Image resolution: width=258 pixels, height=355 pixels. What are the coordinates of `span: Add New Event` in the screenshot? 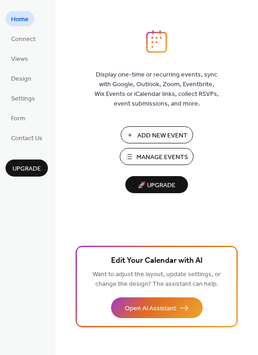 It's located at (162, 135).